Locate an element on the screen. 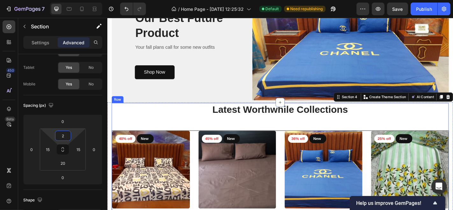 The width and height of the screenshot is (453, 210). button: Publish is located at coordinates (424, 9).